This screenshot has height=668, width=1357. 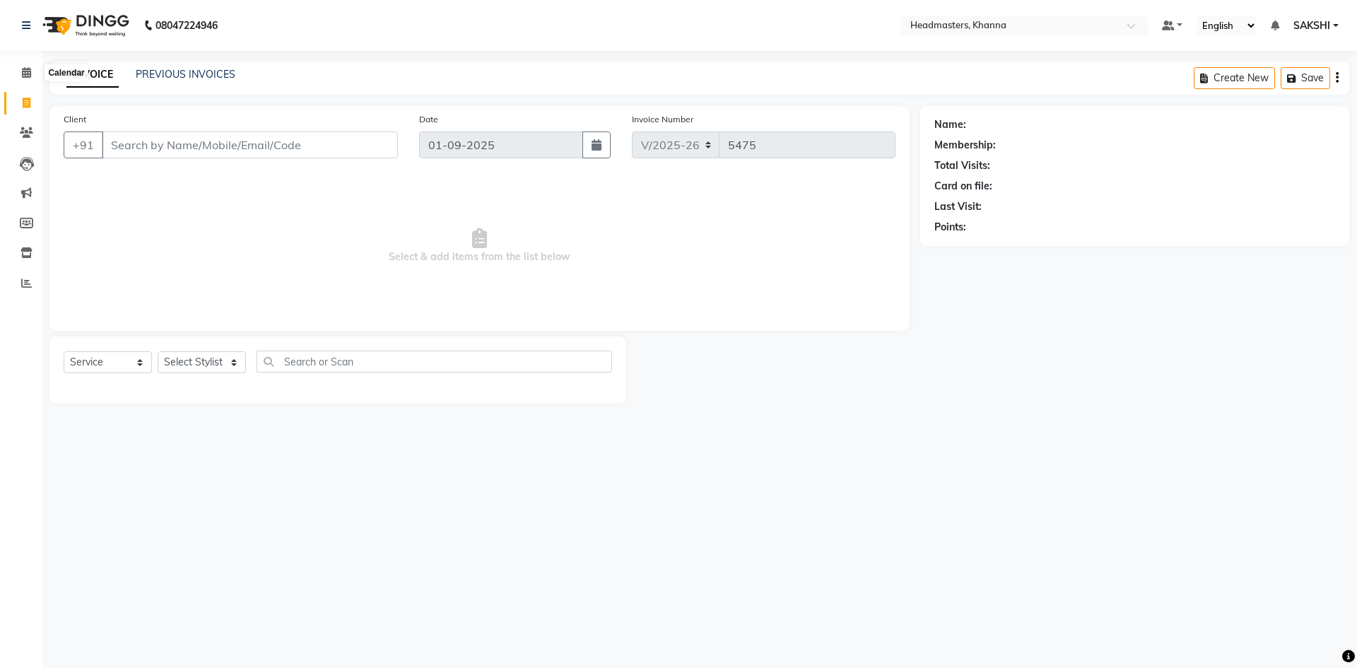 I want to click on label: Date, so click(x=428, y=119).